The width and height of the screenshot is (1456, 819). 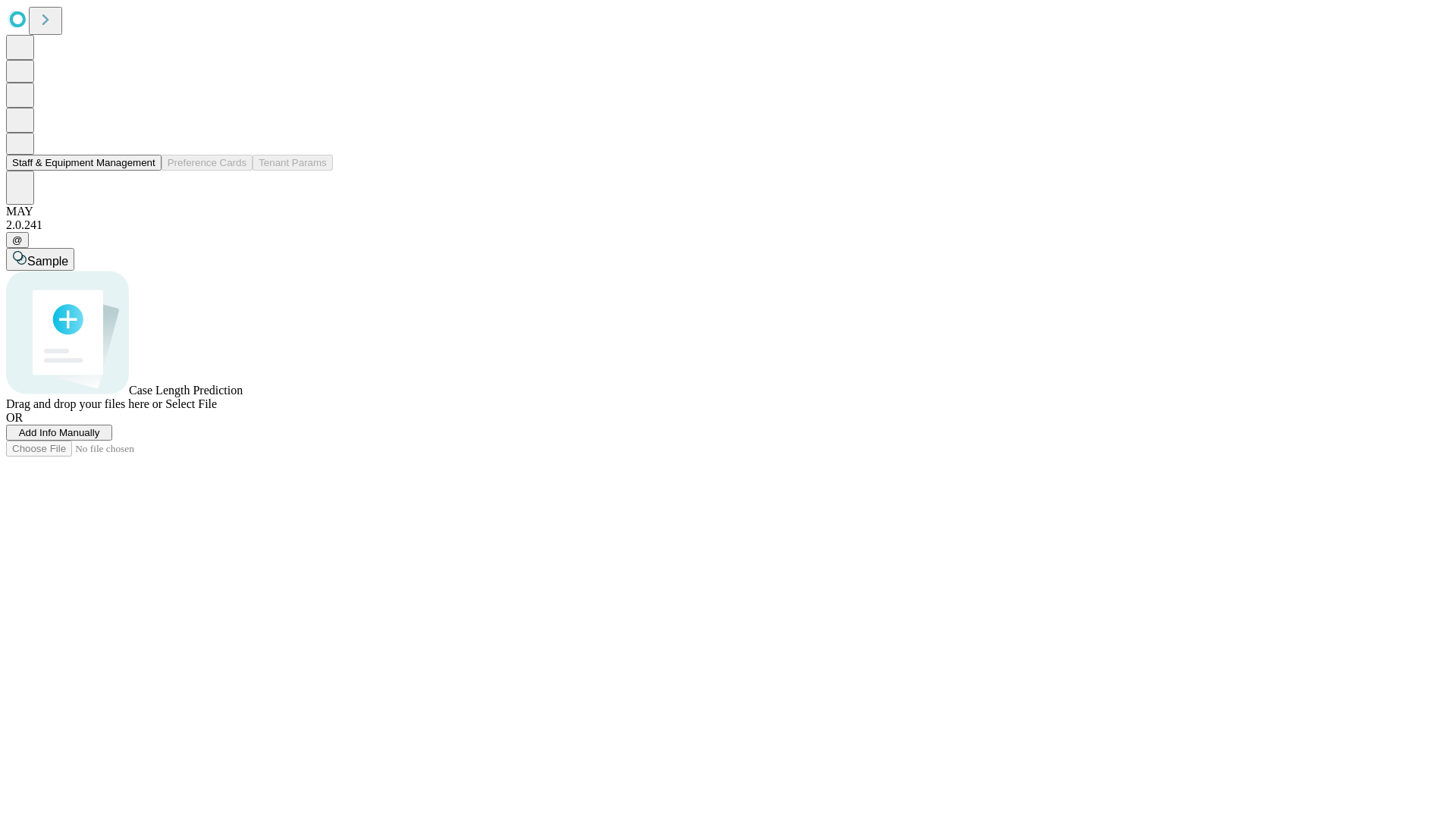 I want to click on span: Sample, so click(x=48, y=261).